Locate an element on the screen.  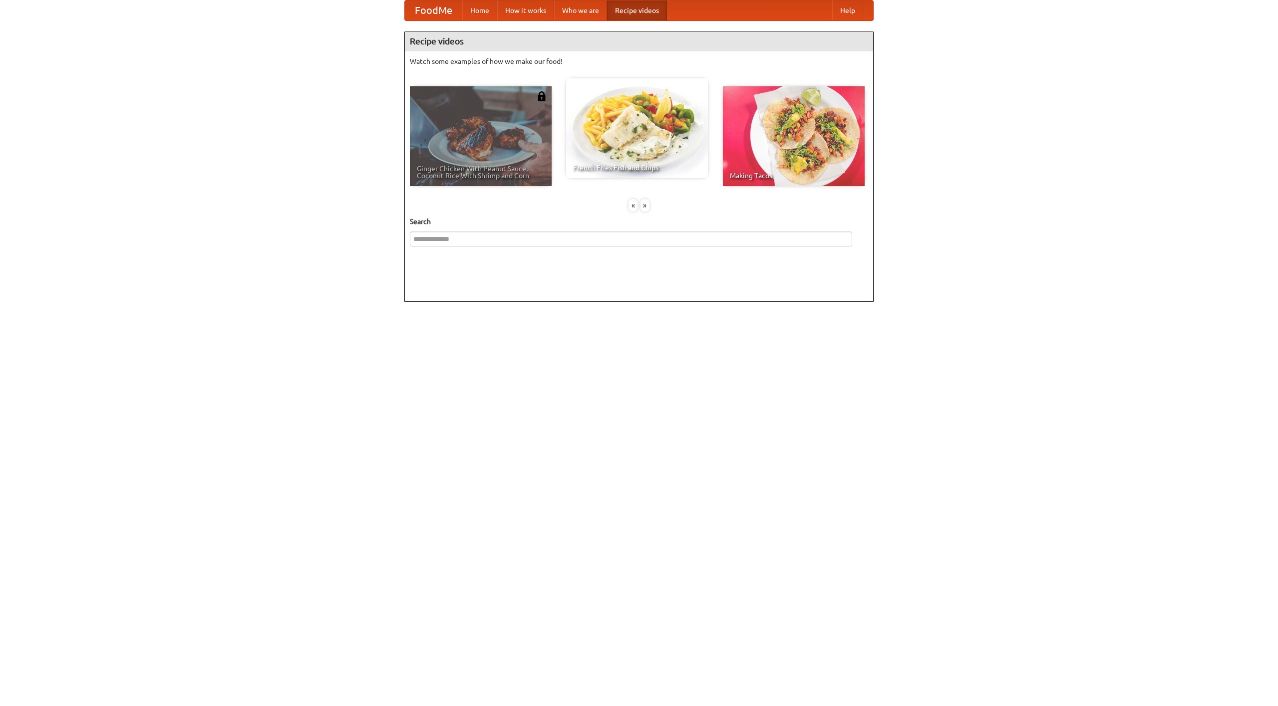
a: Recipe videos is located at coordinates (637, 10).